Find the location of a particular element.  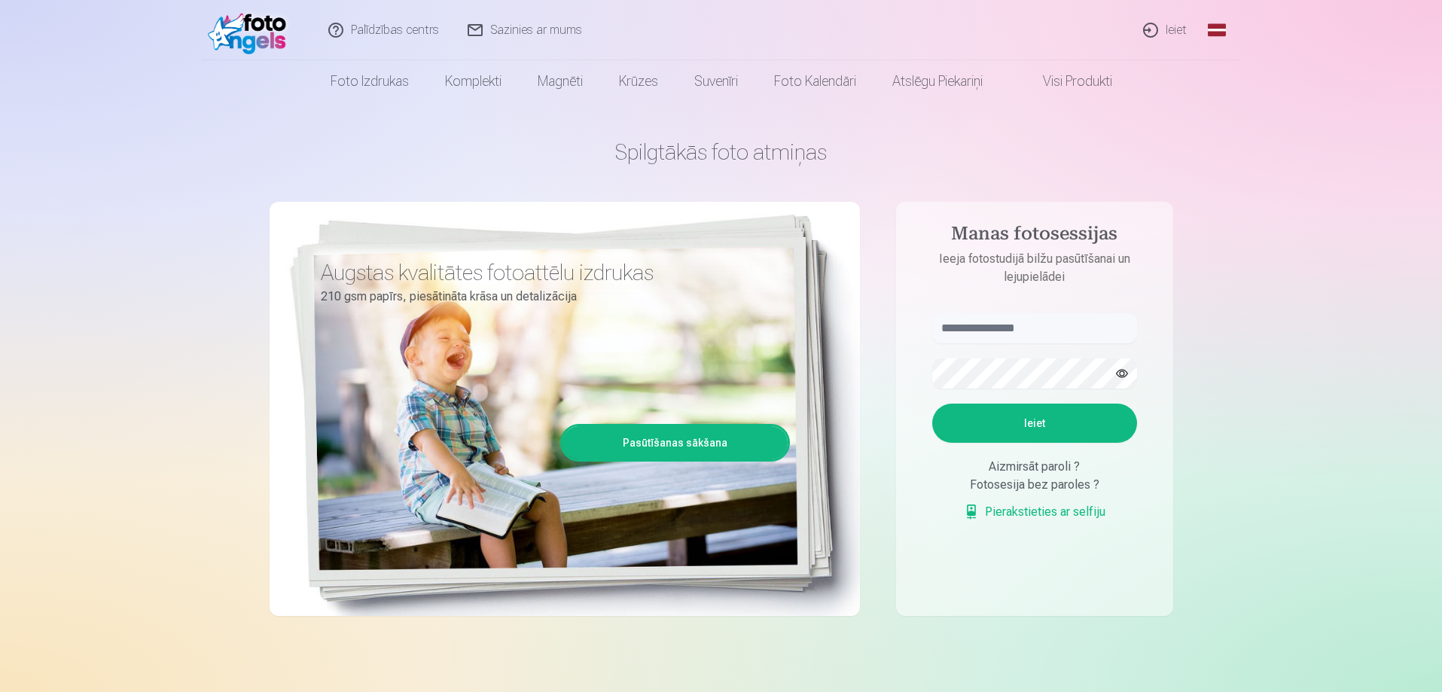

p: 210 gsm papīrs, piesātināta krāsa un detalizācija is located at coordinates (550, 297).